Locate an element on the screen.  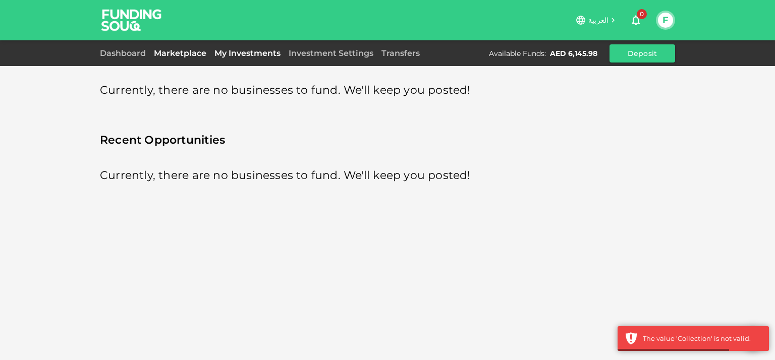
a: Marketplace is located at coordinates (180, 53).